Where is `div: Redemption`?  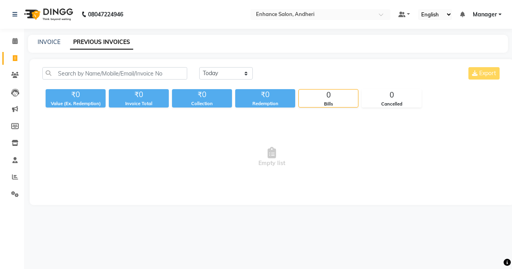 div: Redemption is located at coordinates (265, 104).